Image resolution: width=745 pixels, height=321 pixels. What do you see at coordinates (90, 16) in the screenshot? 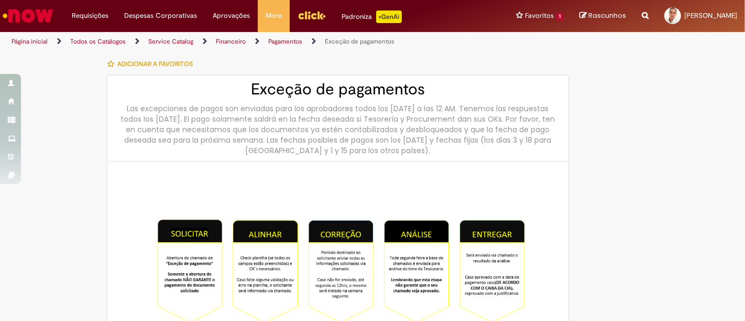
I see `span: Requisições` at bounding box center [90, 16].